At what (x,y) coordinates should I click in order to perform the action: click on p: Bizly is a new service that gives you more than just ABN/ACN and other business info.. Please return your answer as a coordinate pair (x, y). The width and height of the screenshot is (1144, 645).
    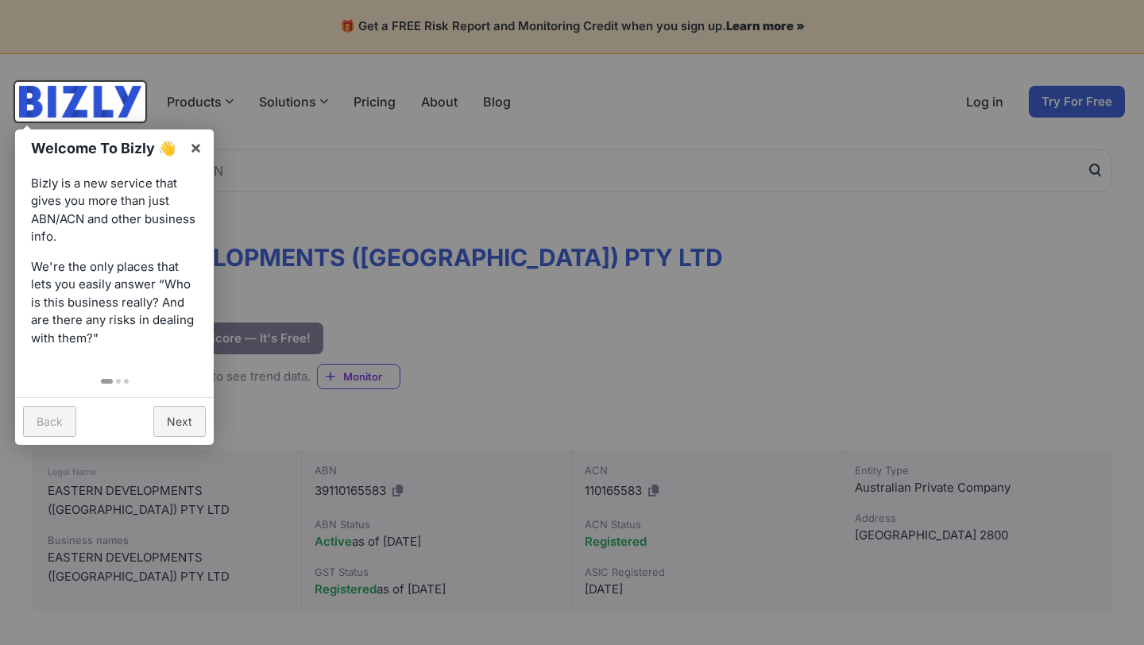
    Looking at the image, I should click on (114, 211).